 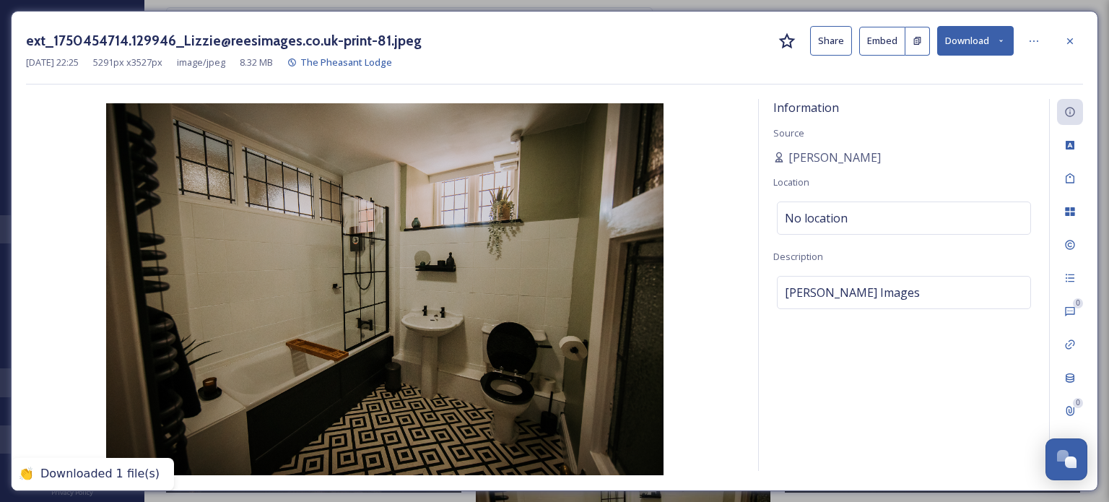 I want to click on span: No location, so click(x=816, y=218).